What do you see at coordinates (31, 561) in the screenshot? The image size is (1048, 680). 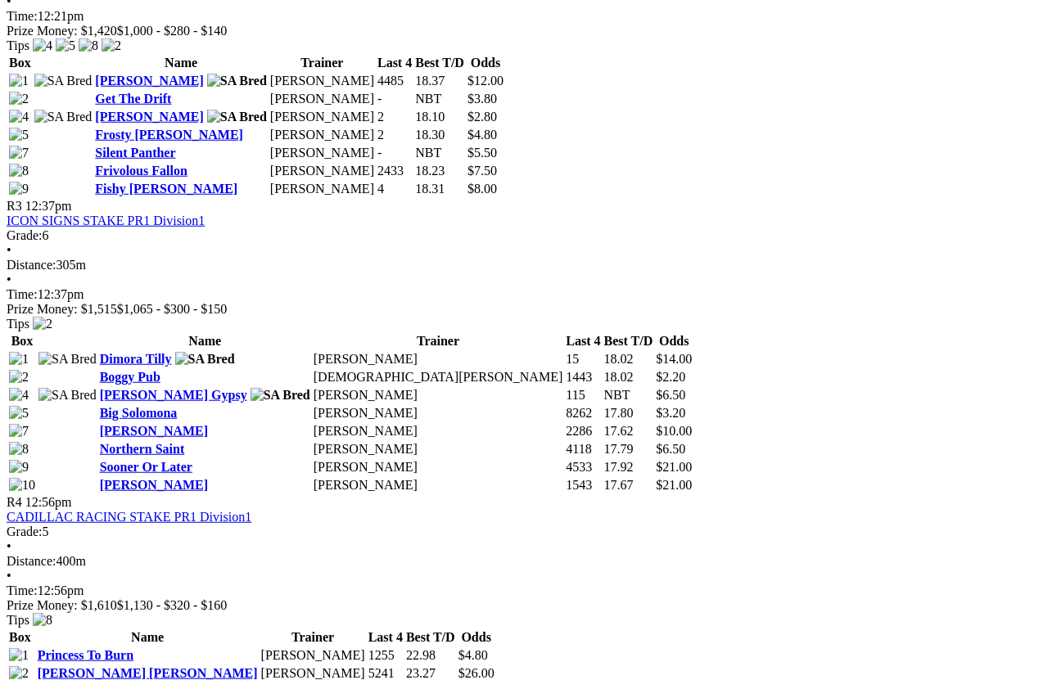 I see `span: Distance:` at bounding box center [31, 561].